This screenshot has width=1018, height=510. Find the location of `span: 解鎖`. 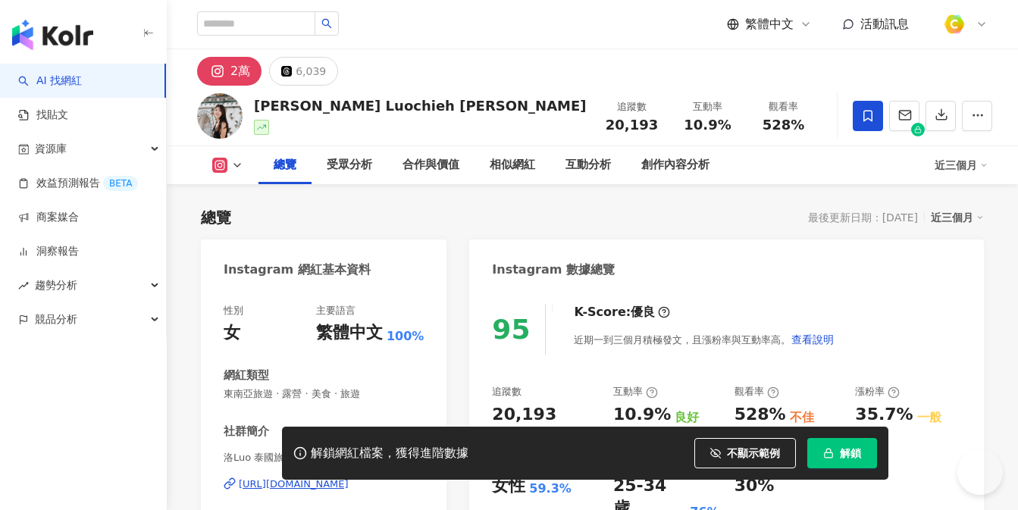

span: 解鎖 is located at coordinates (851, 453).